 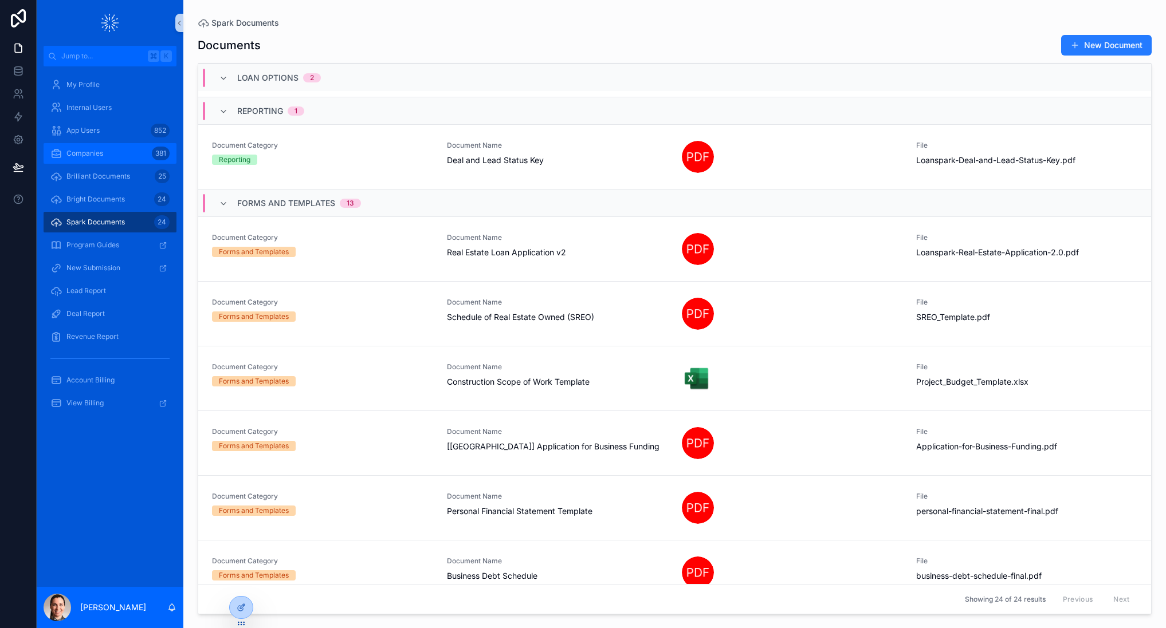 I want to click on span: App Users, so click(x=83, y=131).